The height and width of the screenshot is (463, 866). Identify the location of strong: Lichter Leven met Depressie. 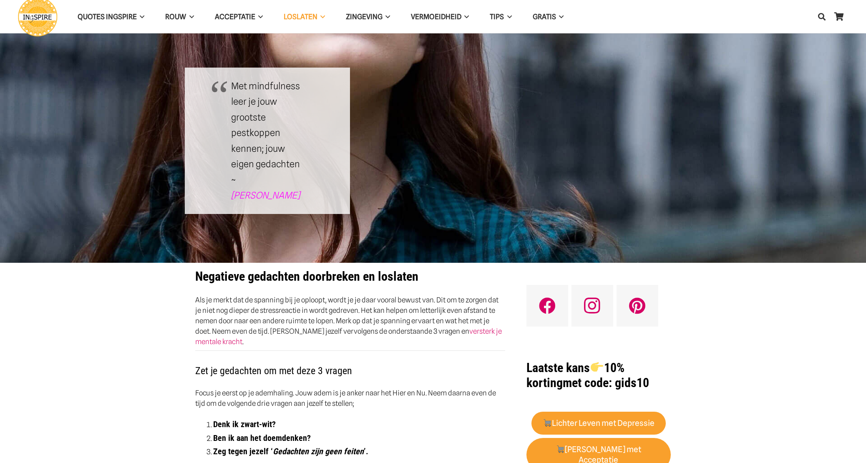
(598, 423).